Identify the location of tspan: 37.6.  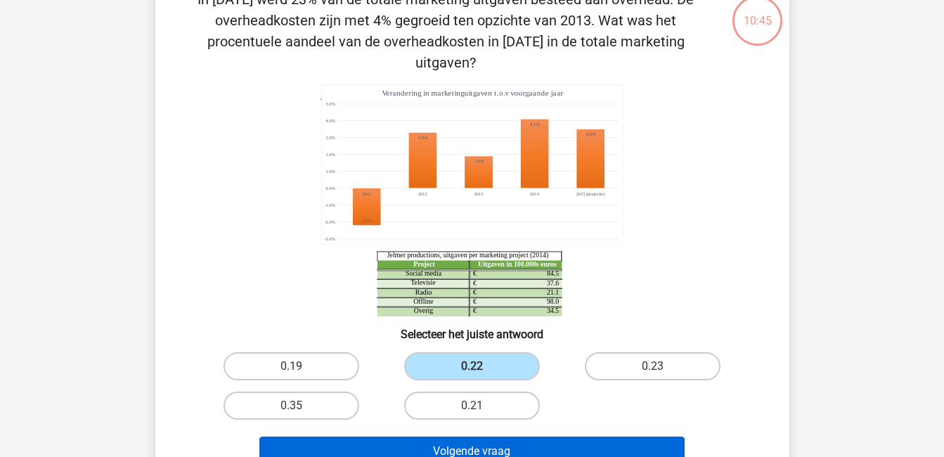
(552, 282).